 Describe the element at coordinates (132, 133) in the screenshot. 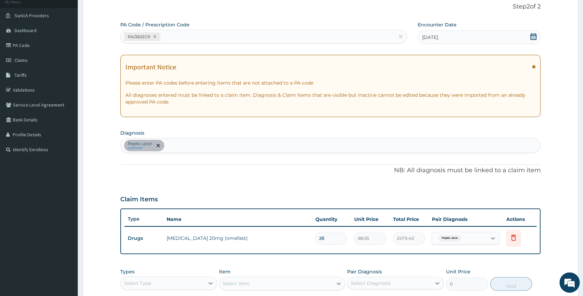

I see `label: Diagnosis` at that location.